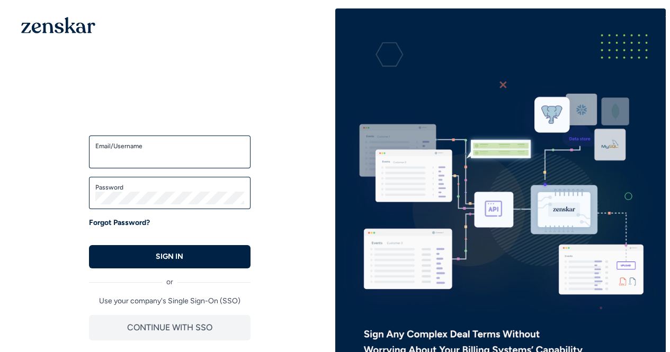 The height and width of the screenshot is (352, 670). Describe the element at coordinates (170, 278) in the screenshot. I see `div: or` at that location.